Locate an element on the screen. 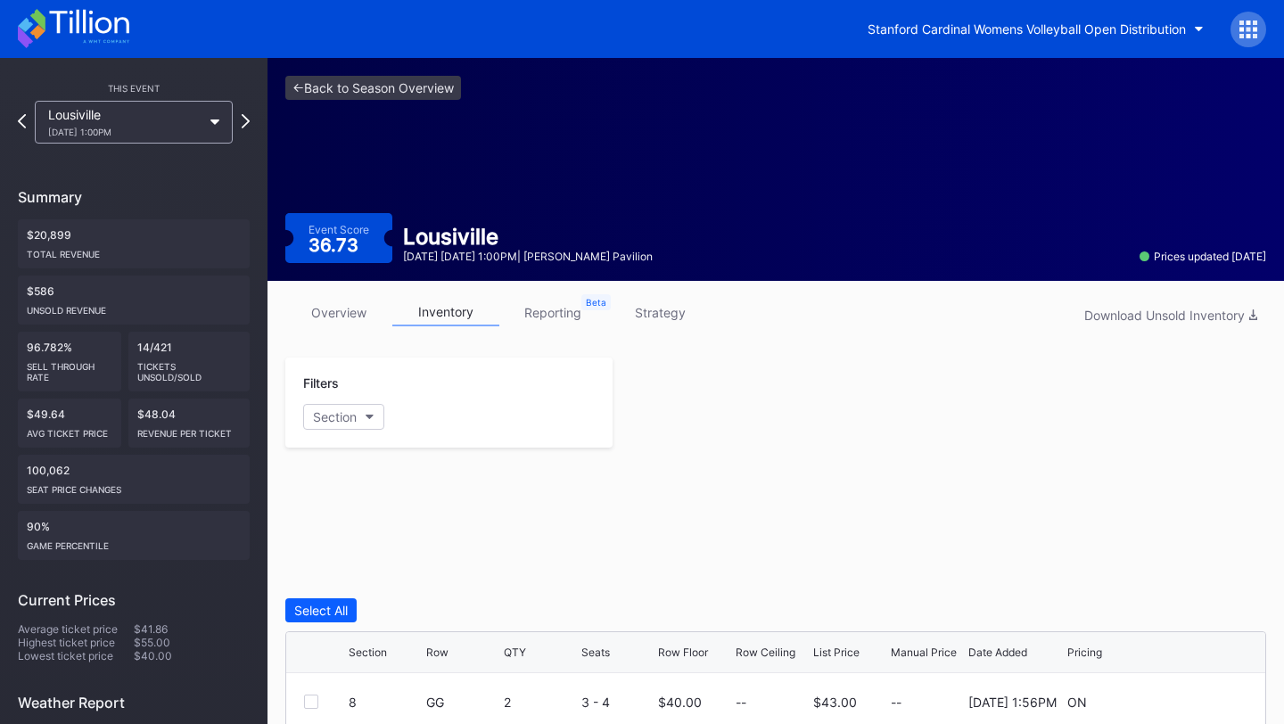 This screenshot has width=1284, height=724. div: 96.782% is located at coordinates (70, 361).